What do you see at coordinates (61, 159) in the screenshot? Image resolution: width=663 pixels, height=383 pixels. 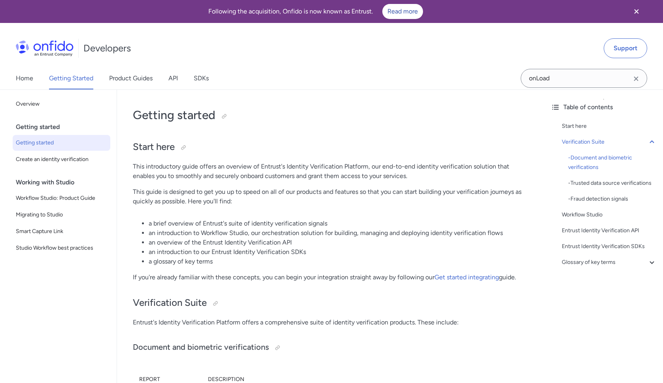 I see `span: Create an identity verification` at bounding box center [61, 159].